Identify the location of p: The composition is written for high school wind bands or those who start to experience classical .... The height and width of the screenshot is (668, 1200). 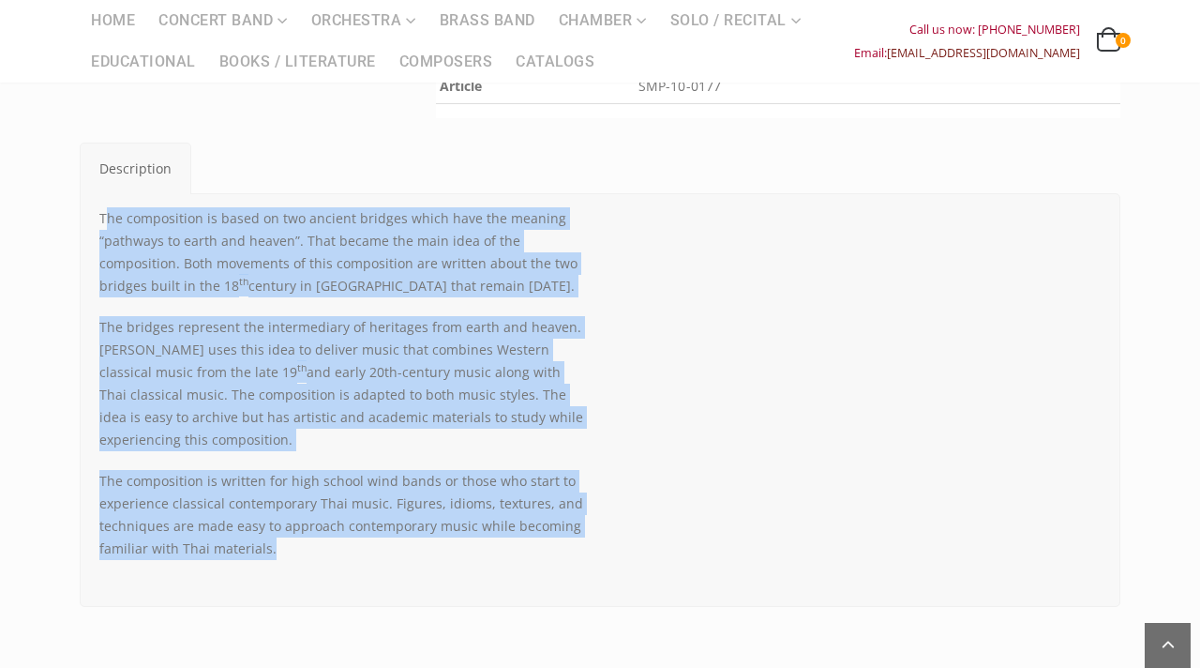
(342, 515).